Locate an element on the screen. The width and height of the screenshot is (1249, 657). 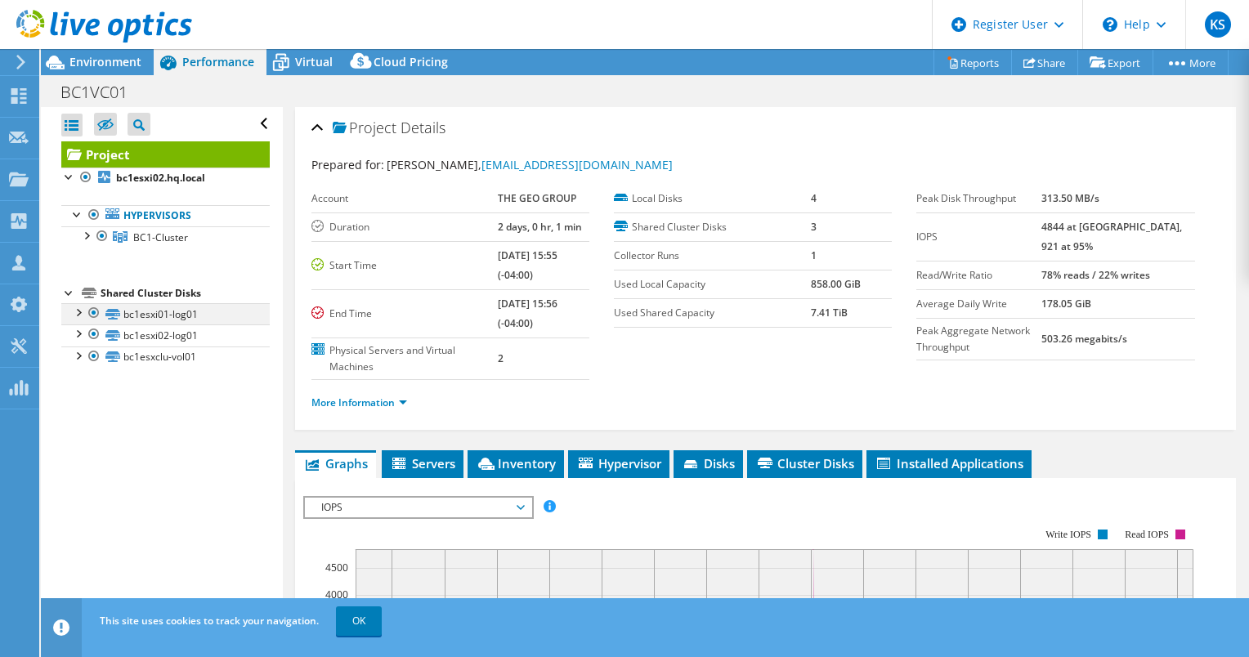
b: THE GEO GROUP is located at coordinates (537, 198).